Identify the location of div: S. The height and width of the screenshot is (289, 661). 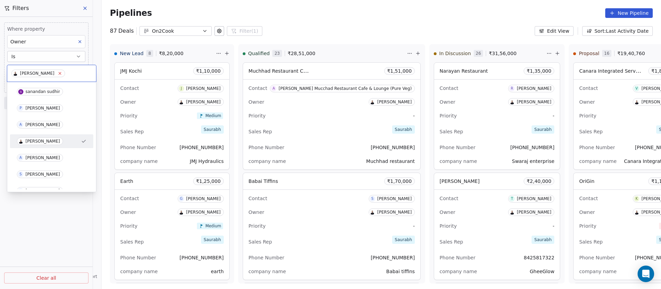
(21, 174).